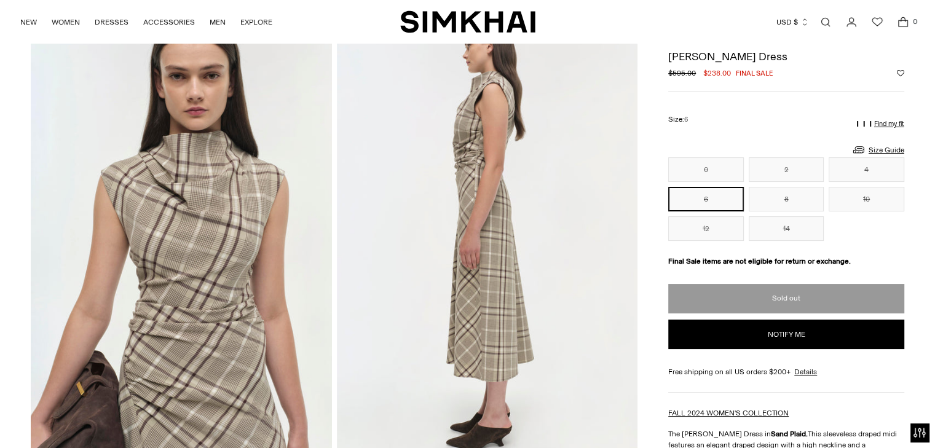 The width and height of the screenshot is (935, 448). I want to click on a: MEN, so click(218, 22).